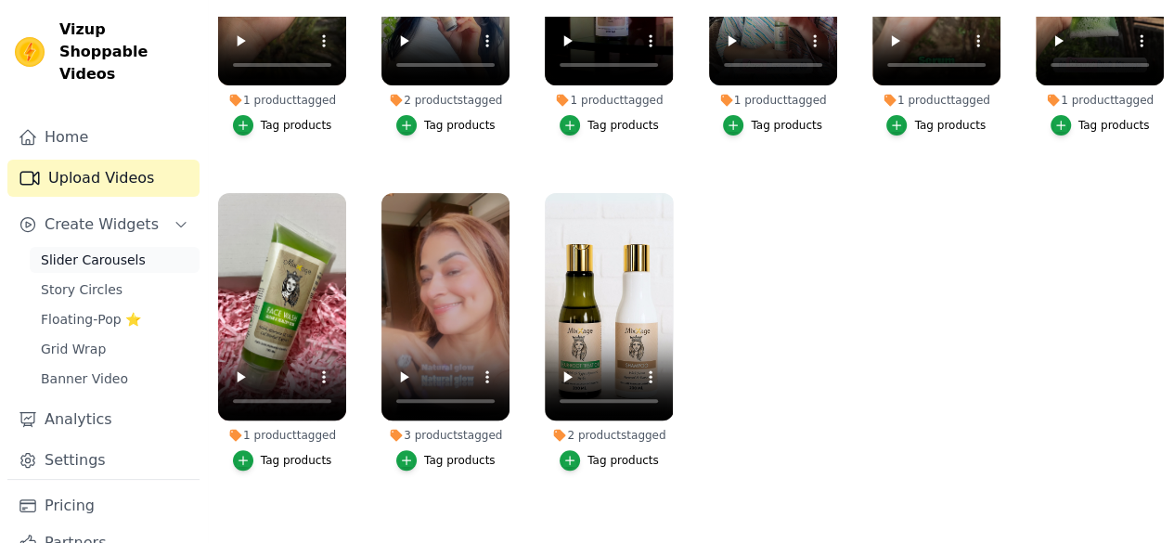 This screenshot has width=1174, height=543. Describe the element at coordinates (114, 260) in the screenshot. I see `a: Slider Carousels` at that location.